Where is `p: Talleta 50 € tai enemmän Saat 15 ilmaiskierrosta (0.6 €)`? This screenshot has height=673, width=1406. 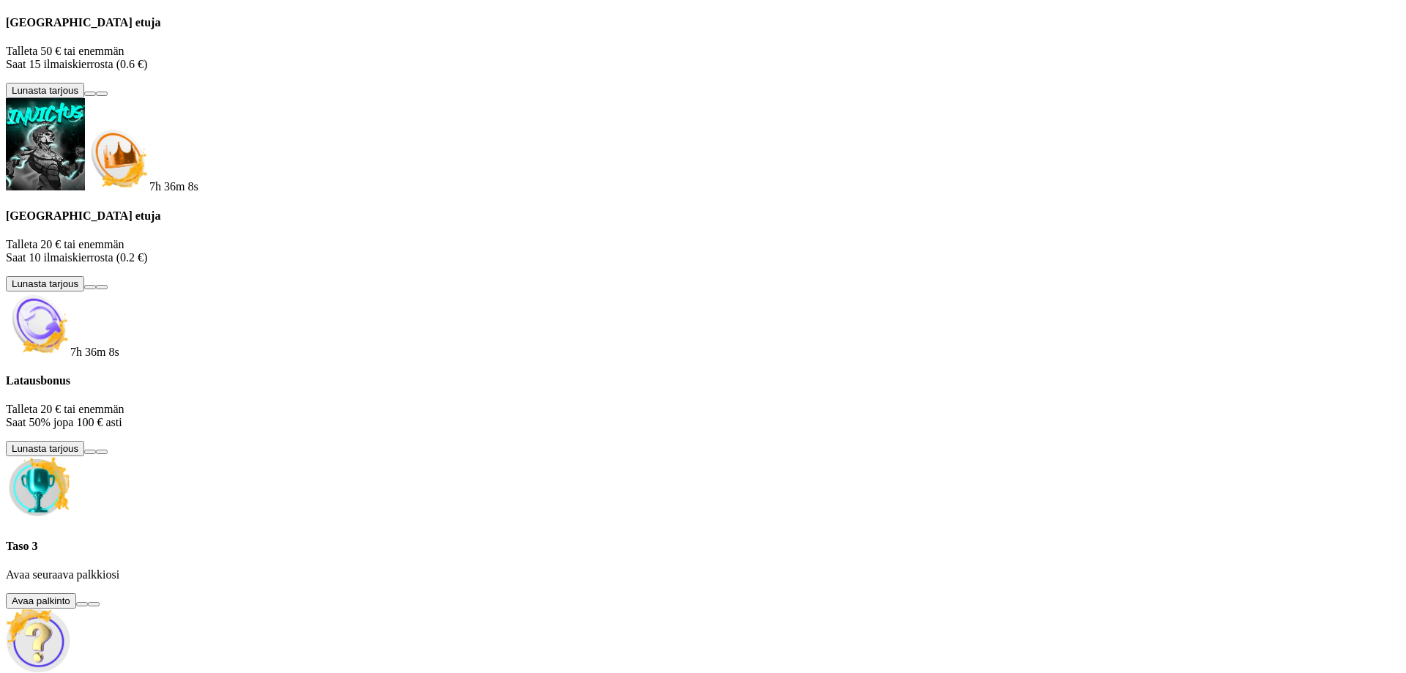 p: Talleta 50 € tai enemmän Saat 15 ilmaiskierrosta (0.6 €) is located at coordinates (703, 58).